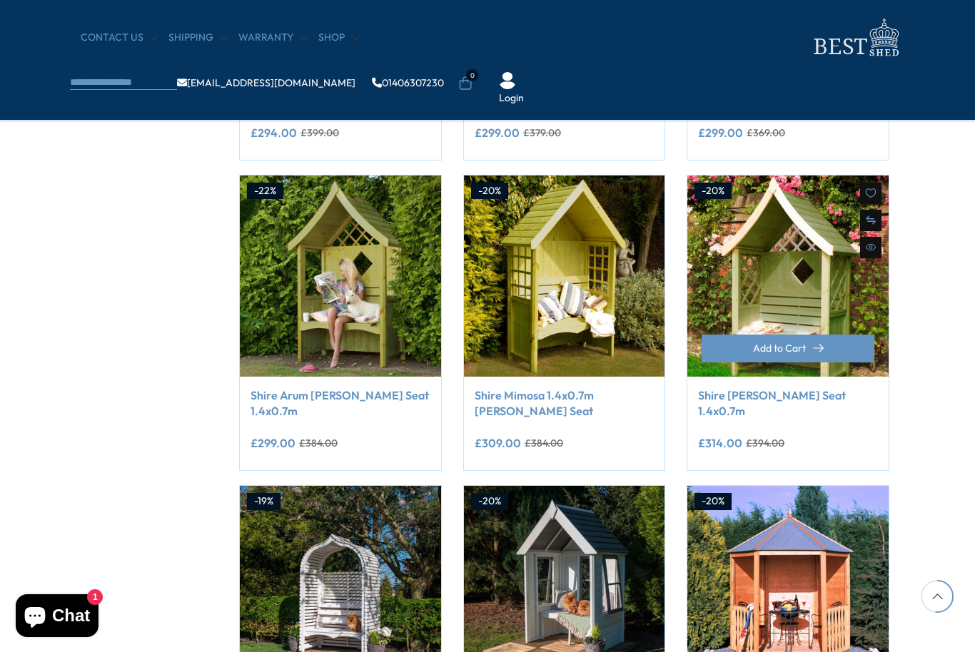 The height and width of the screenshot is (652, 975). Describe the element at coordinates (765, 443) in the screenshot. I see `del: £394.00` at that location.